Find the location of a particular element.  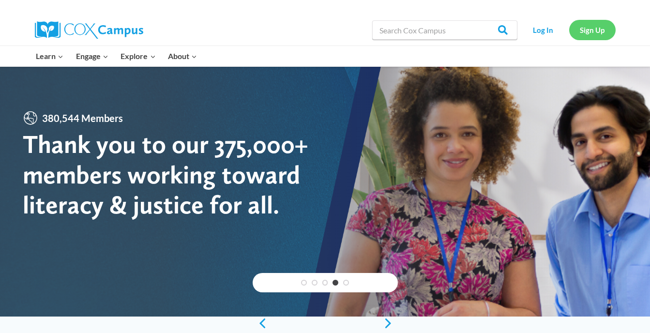

button: Child menu of Engage is located at coordinates (92, 56).